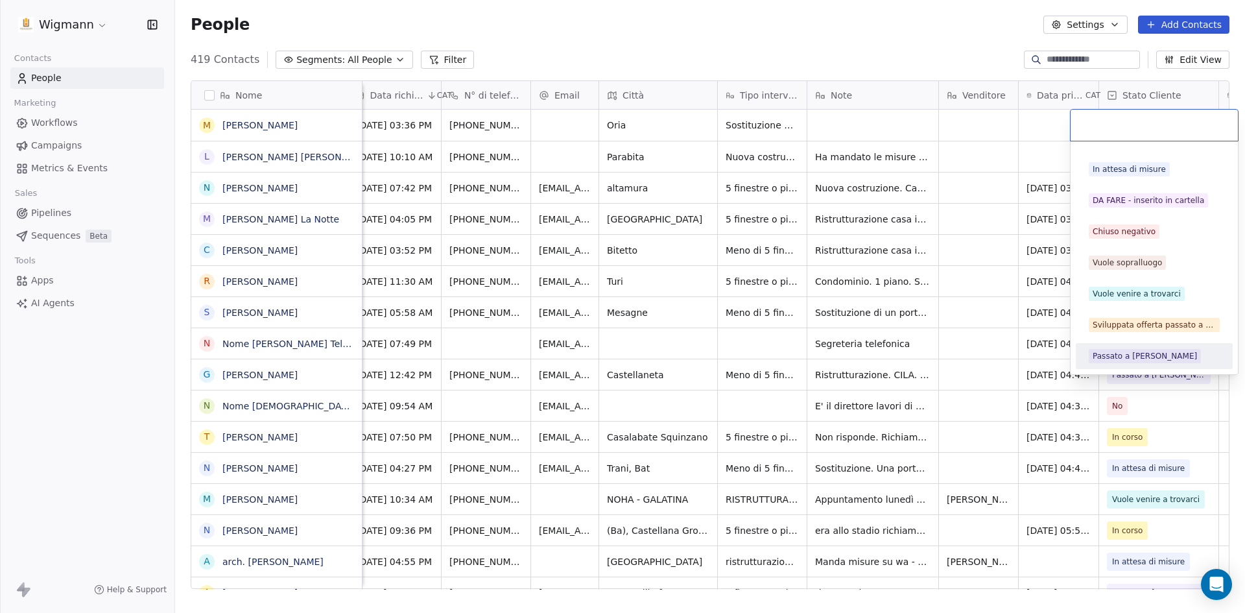 This screenshot has height=613, width=1245. What do you see at coordinates (1137, 294) in the screenshot?
I see `div: Vuole venire a trovarci` at bounding box center [1137, 294].